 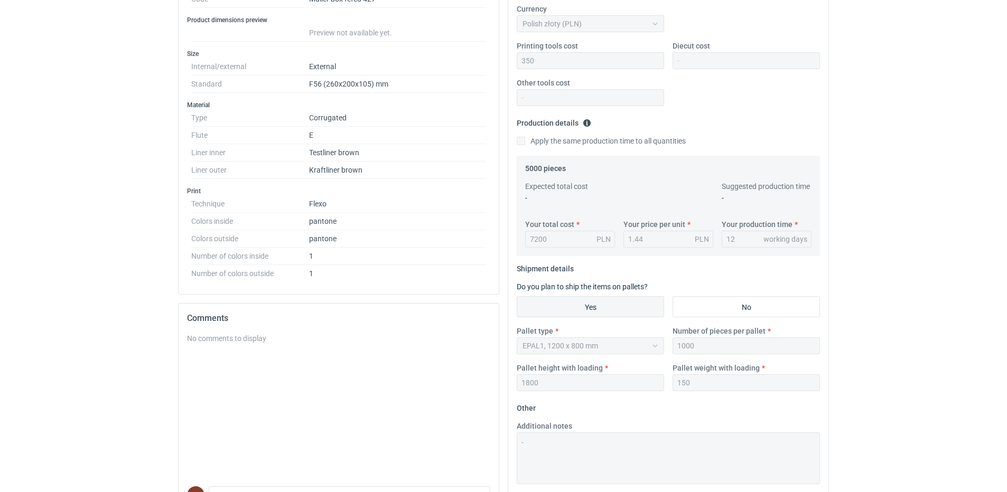 What do you see at coordinates (339, 319) in the screenshot?
I see `h2: Comments` at bounding box center [339, 319].